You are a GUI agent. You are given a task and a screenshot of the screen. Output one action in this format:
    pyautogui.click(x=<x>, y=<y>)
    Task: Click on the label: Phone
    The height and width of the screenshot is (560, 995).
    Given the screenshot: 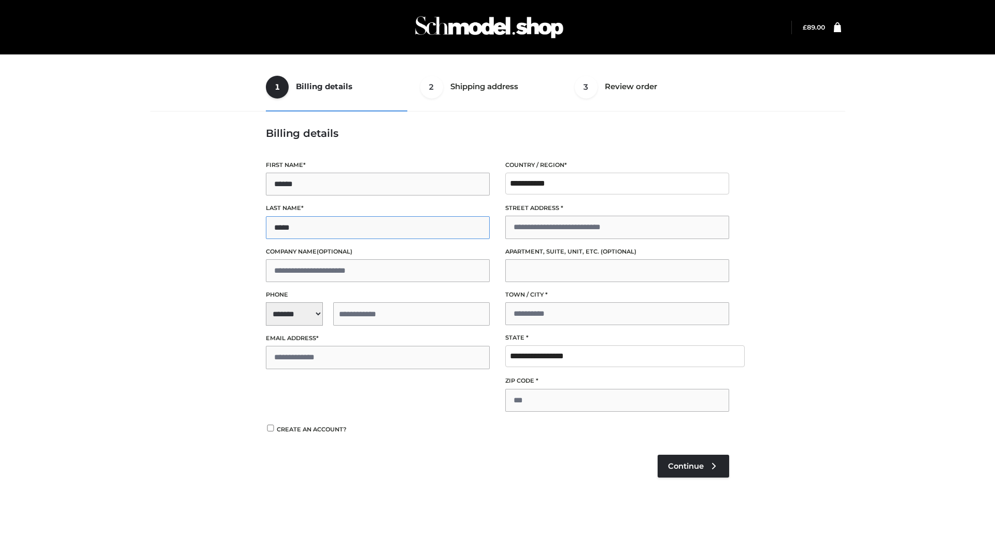 What is the action you would take?
    pyautogui.click(x=378, y=294)
    